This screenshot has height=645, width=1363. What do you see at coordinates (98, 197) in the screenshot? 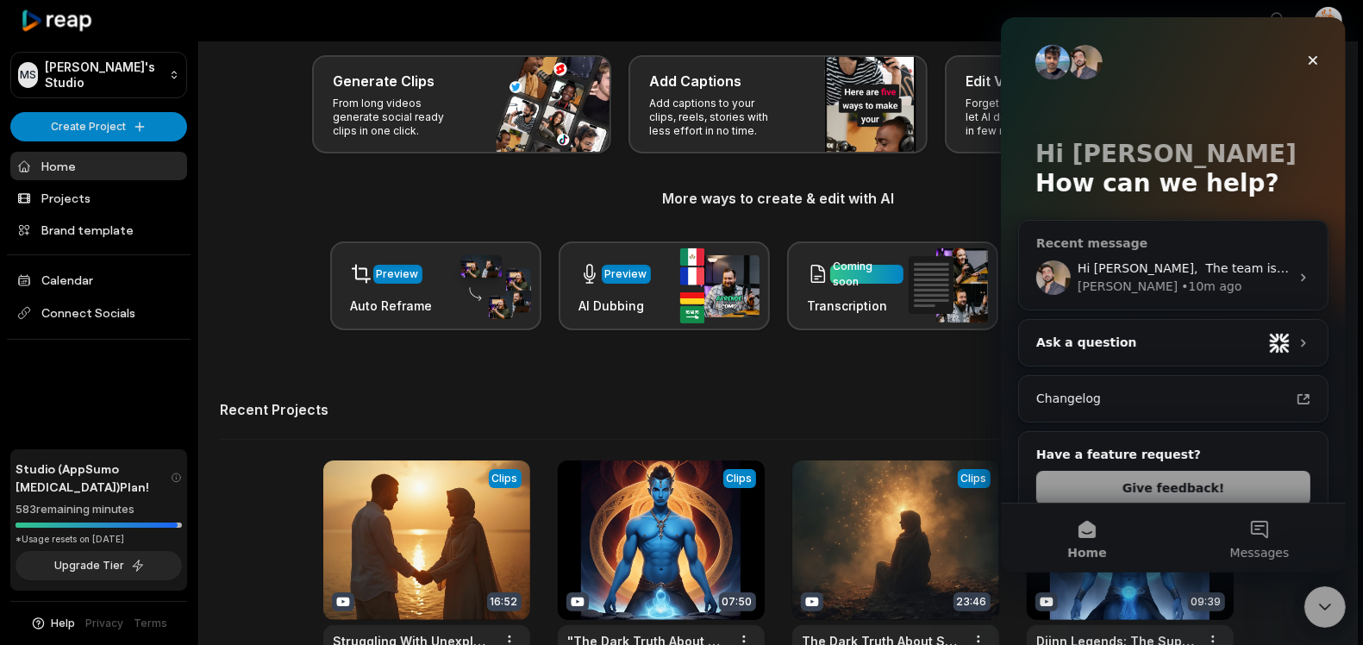
I see `a: Projects` at bounding box center [98, 197].